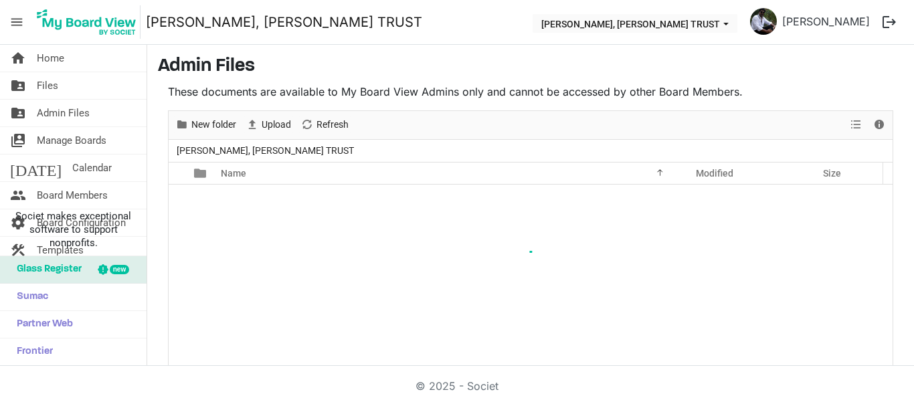 Image resolution: width=914 pixels, height=406 pixels. I want to click on a: My Board View Logo, so click(89, 22).